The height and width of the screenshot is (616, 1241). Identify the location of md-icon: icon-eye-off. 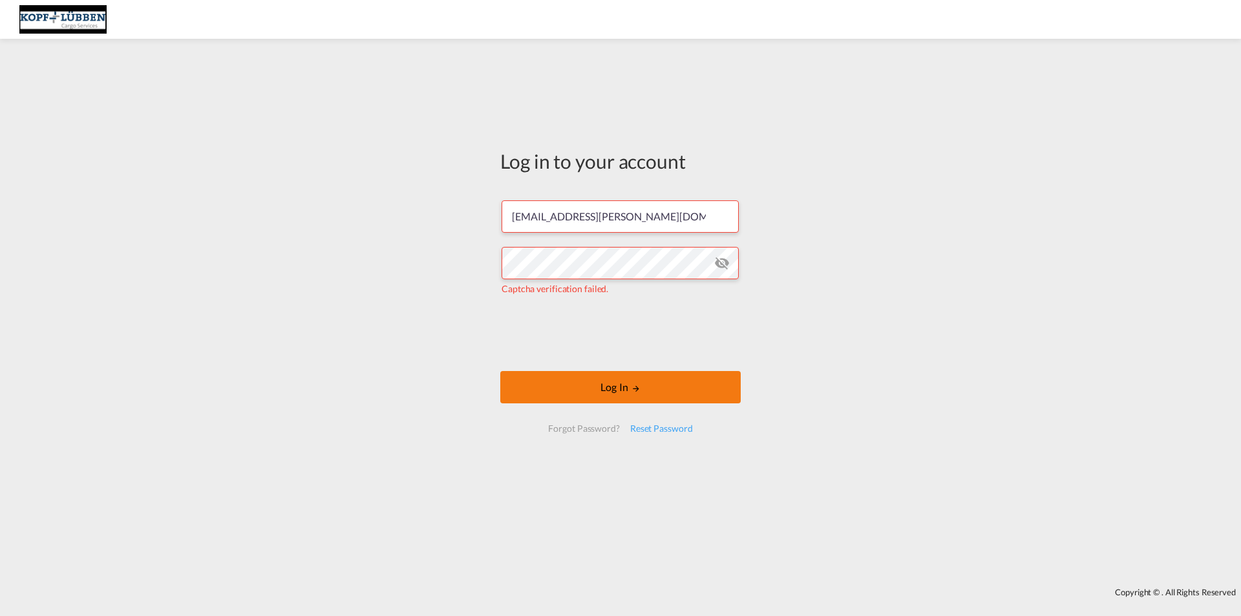
(722, 263).